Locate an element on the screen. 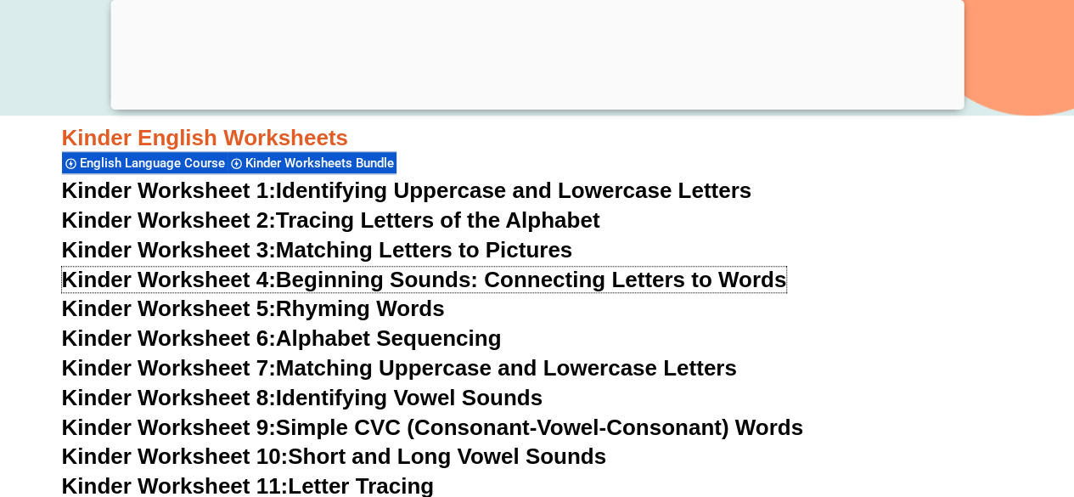 The width and height of the screenshot is (1074, 497). span: English Language Course is located at coordinates (155, 163).